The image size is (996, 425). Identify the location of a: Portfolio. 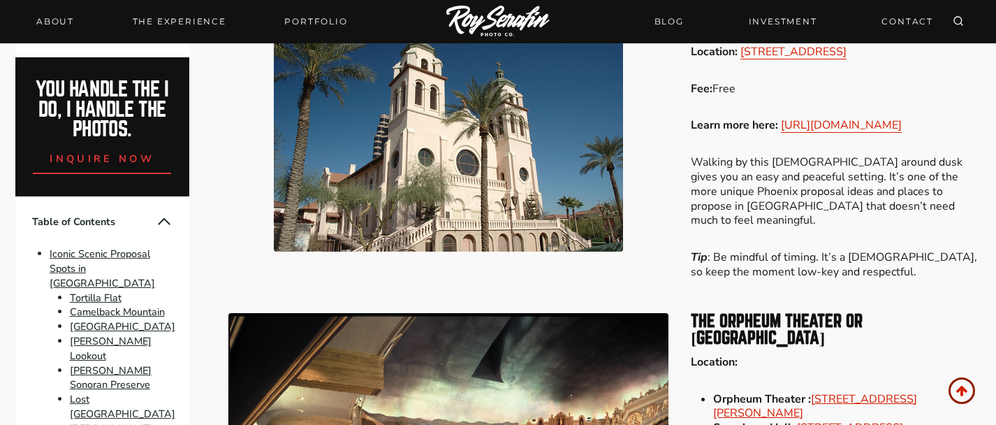
(316, 22).